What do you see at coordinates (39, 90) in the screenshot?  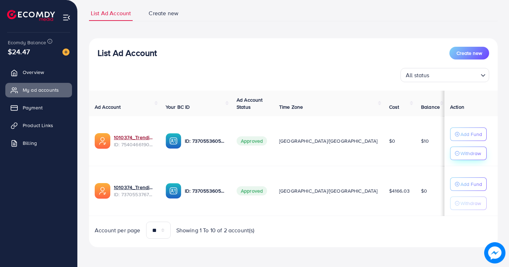 I see `a: My ad accounts` at bounding box center [39, 90].